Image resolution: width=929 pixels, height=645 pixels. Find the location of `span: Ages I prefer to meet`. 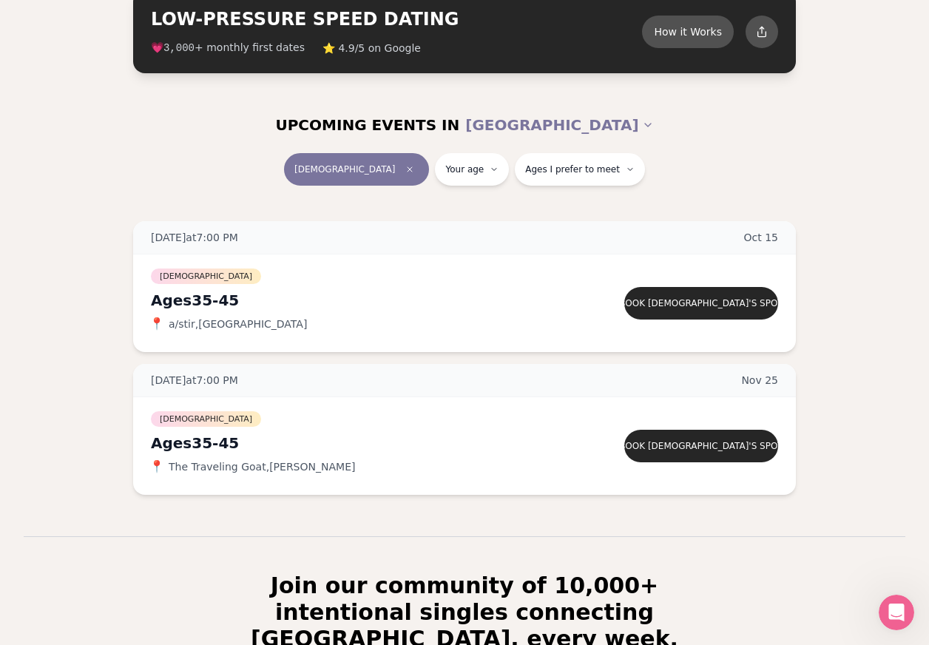

span: Ages I prefer to meet is located at coordinates (573, 169).